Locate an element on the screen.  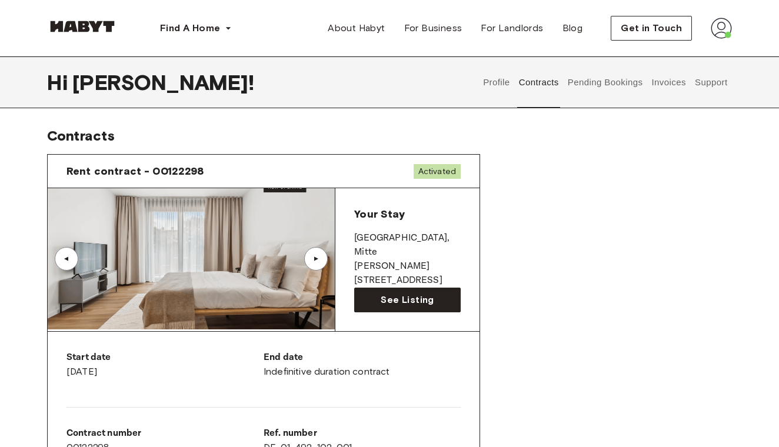
button: Profile is located at coordinates (497, 82).